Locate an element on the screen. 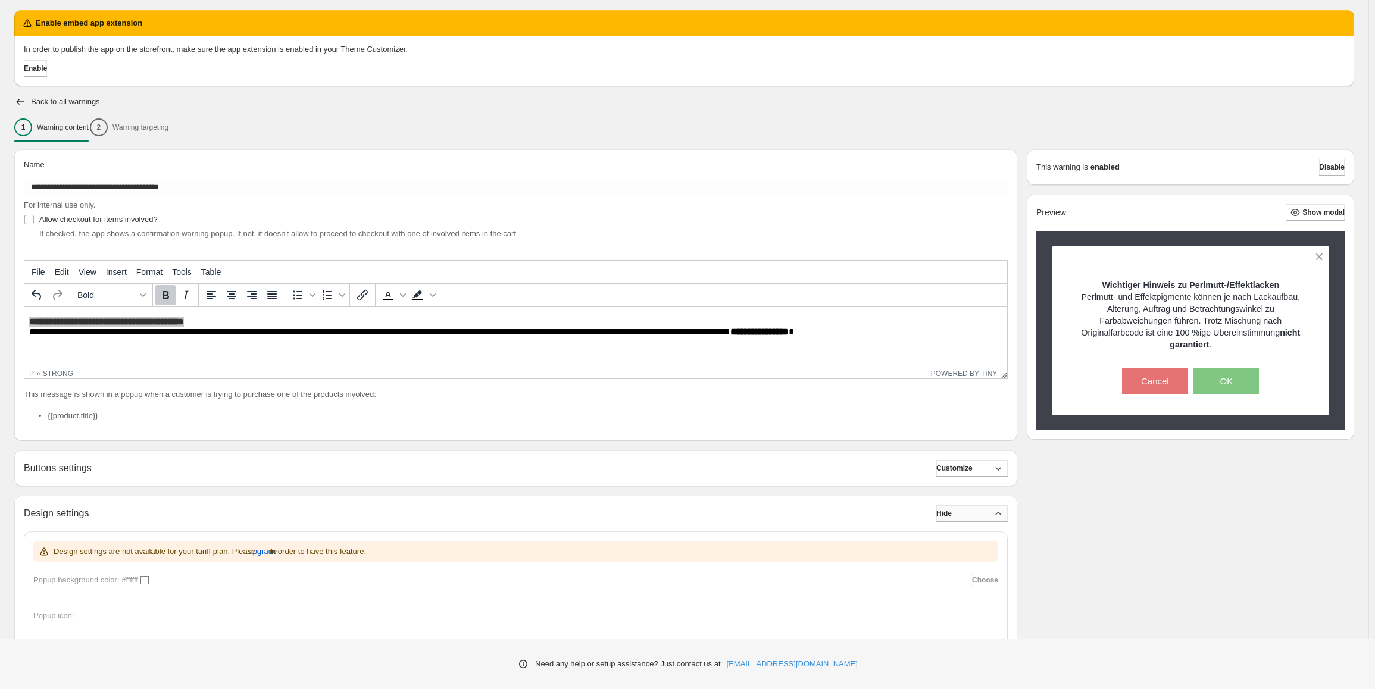  button: Align right is located at coordinates (252, 295).